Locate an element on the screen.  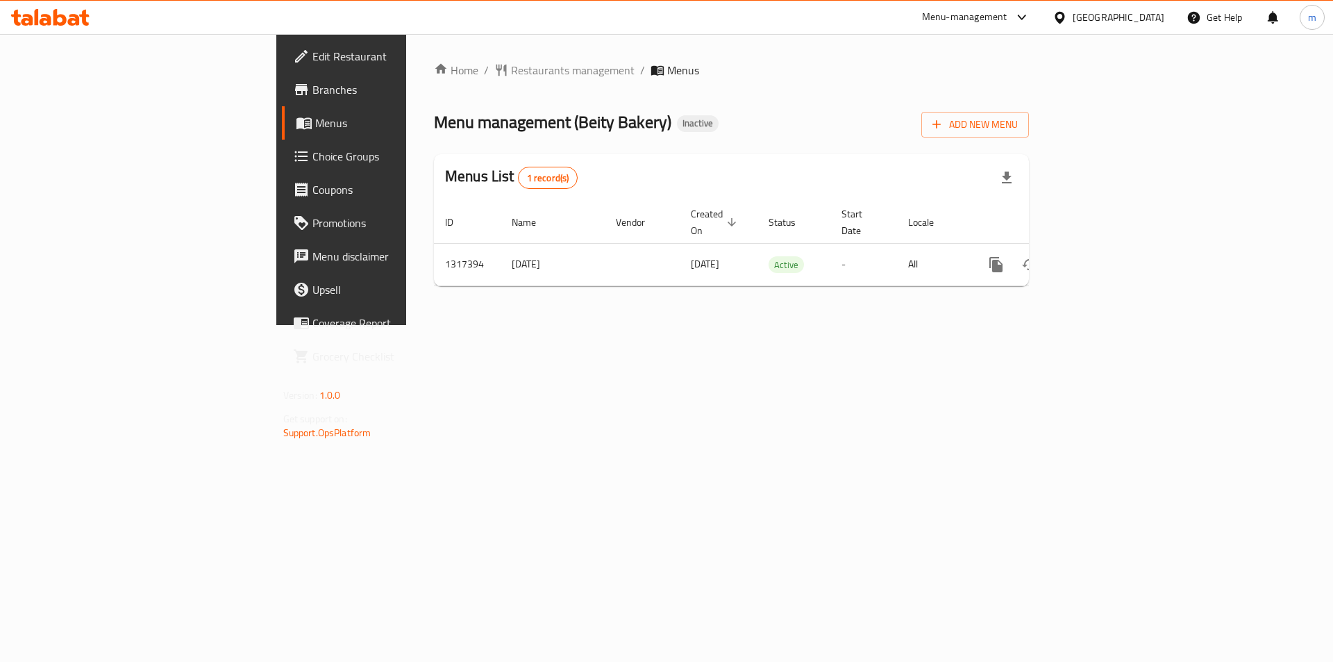
div: Export file is located at coordinates (1007, 178).